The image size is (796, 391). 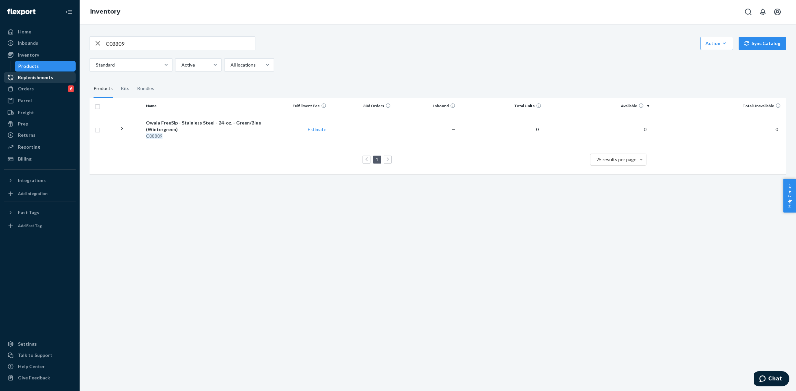 I want to click on a: Billing, so click(x=40, y=159).